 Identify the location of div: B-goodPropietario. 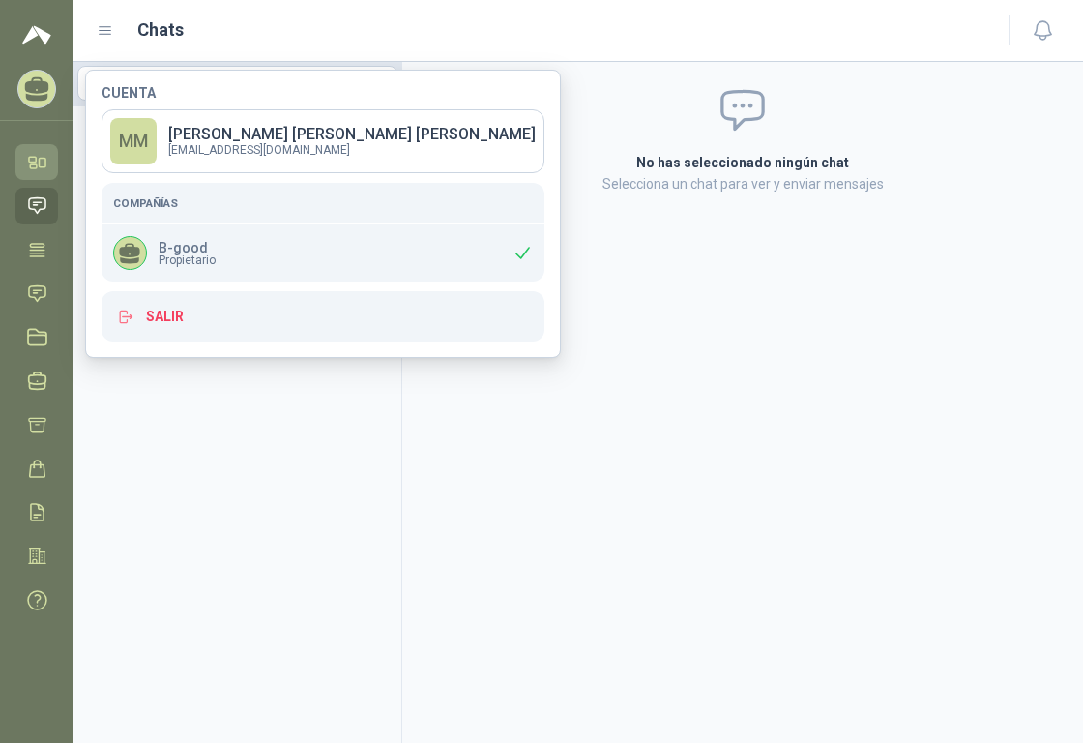
(323, 252).